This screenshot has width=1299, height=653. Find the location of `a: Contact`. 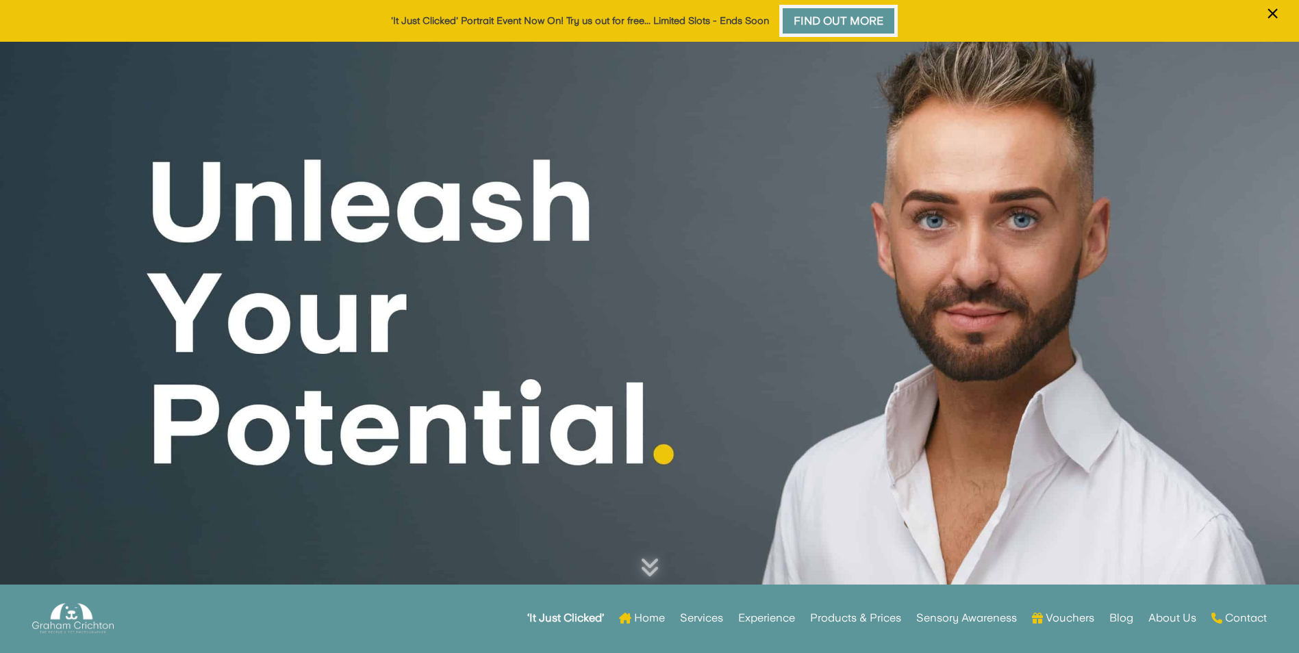

a: Contact is located at coordinates (1239, 618).